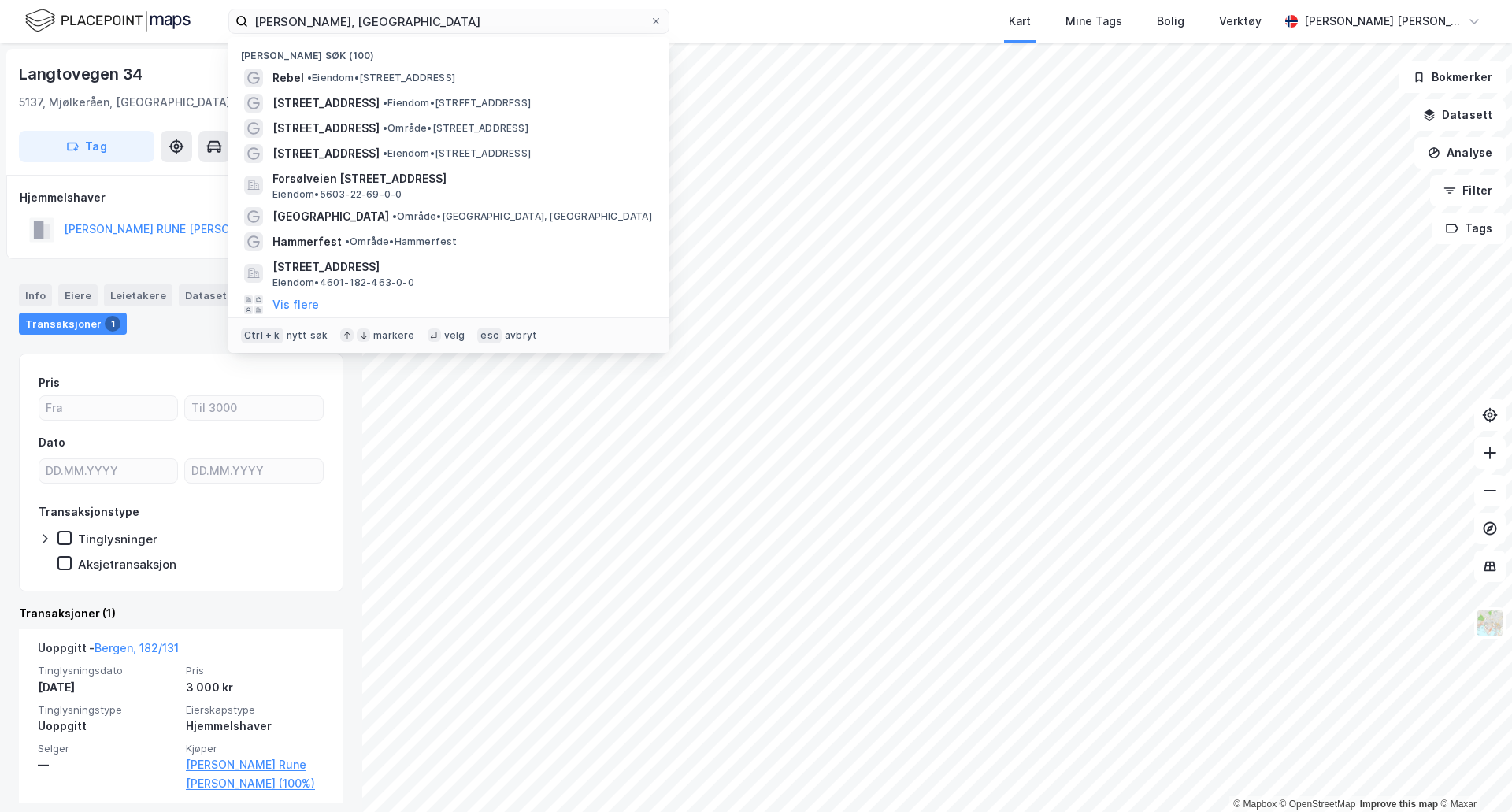  Describe the element at coordinates (1317, 804) in the screenshot. I see `a: OpenStreetMap` at that location.